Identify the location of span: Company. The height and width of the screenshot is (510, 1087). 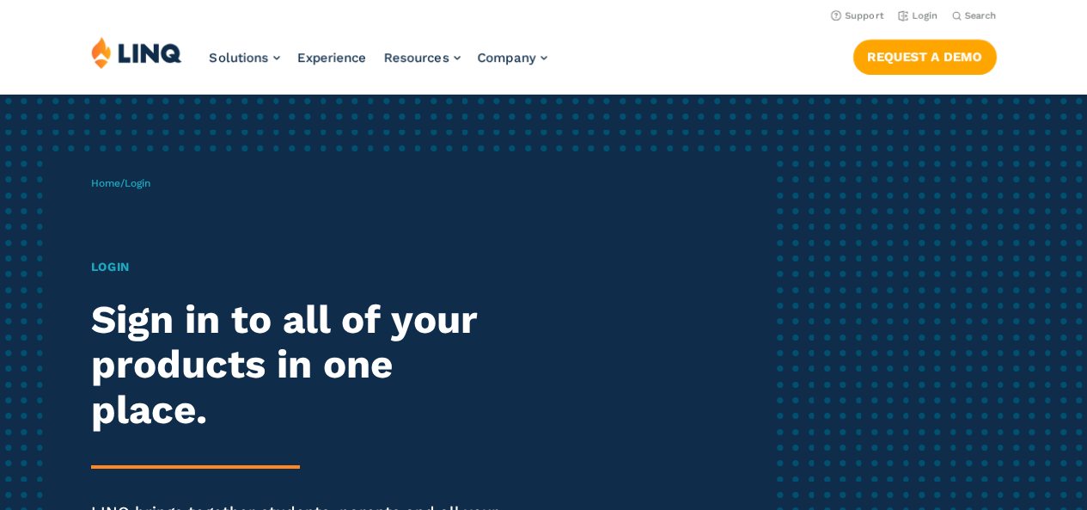
(507, 58).